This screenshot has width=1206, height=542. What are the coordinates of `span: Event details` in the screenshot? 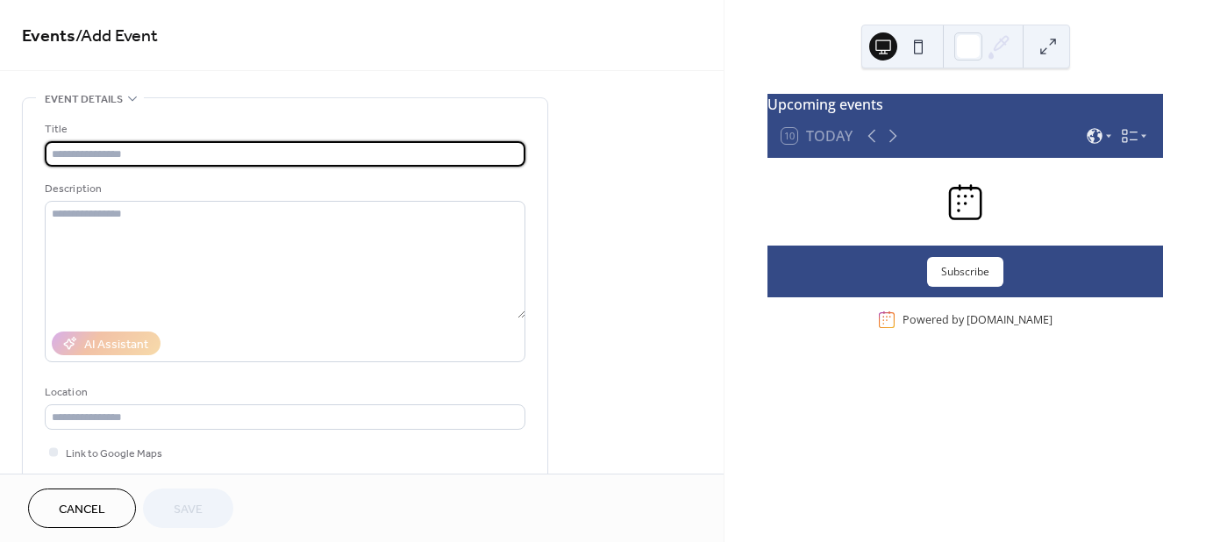 It's located at (83, 99).